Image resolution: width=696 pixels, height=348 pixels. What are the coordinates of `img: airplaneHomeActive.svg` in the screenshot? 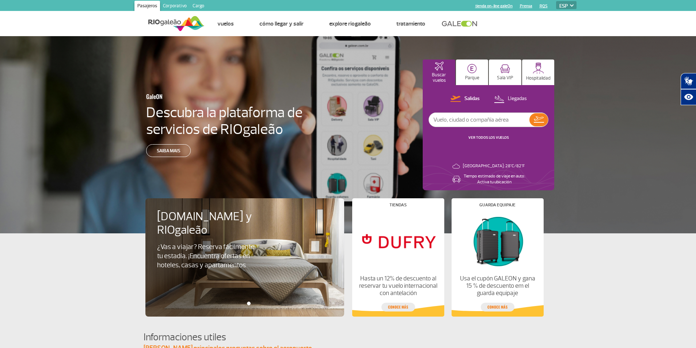 It's located at (439, 66).